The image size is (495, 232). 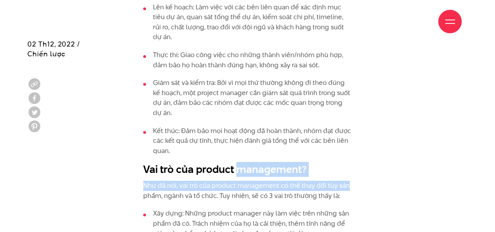 What do you see at coordinates (247, 98) in the screenshot?
I see `li: Giám sát và kiểm tra: Bởi vì mọi thứ thường không đi theo đúng kế hoạch, một project manager cần ...` at bounding box center [247, 98].